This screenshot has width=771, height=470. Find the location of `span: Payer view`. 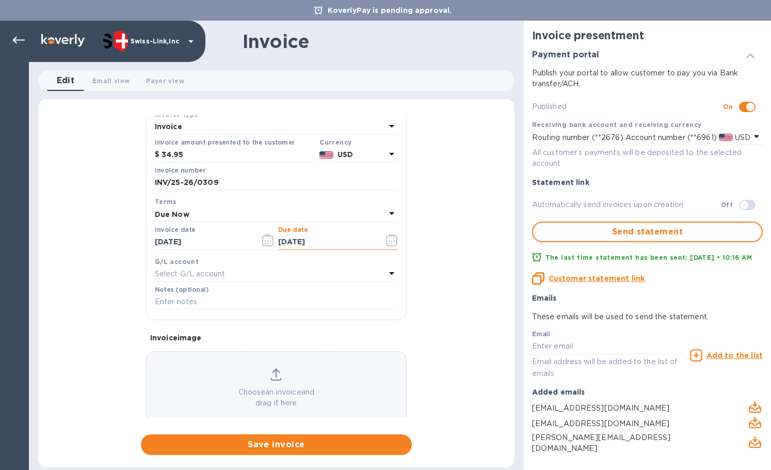

span: Payer view is located at coordinates (165, 81).